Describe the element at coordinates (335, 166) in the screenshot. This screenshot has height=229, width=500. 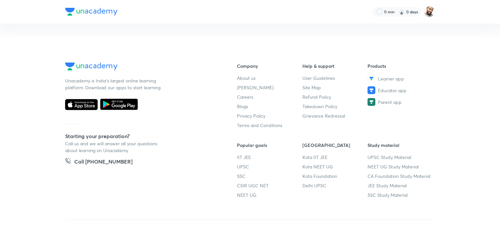
I see `a: Kota NEET UG` at that location.